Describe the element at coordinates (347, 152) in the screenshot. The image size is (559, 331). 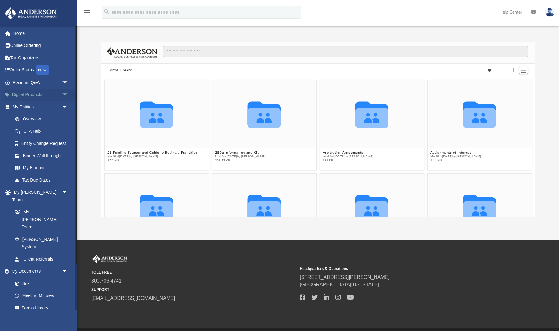
I see `button: Arbitration Agreements` at that location.